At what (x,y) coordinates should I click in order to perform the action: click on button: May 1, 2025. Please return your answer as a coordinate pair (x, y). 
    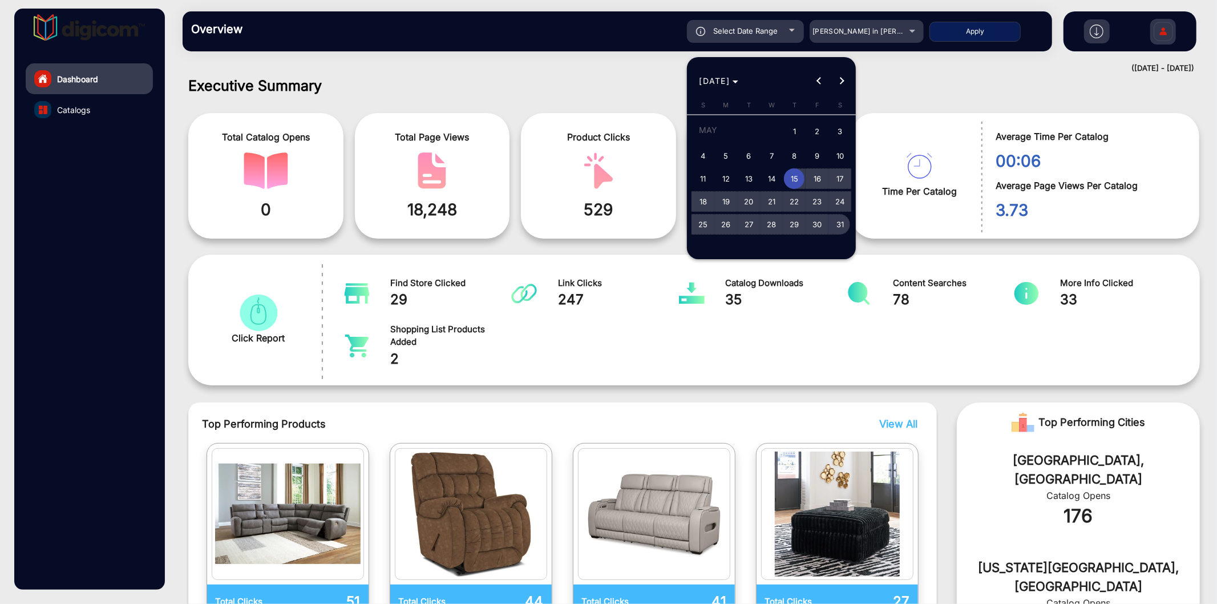
    Looking at the image, I should click on (794, 131).